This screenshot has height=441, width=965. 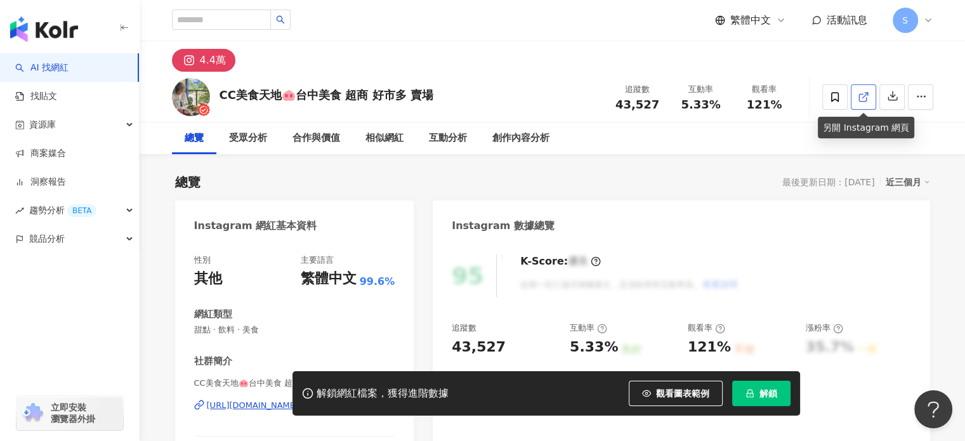 What do you see at coordinates (521, 138) in the screenshot?
I see `div: 創作內容分析` at bounding box center [521, 138].